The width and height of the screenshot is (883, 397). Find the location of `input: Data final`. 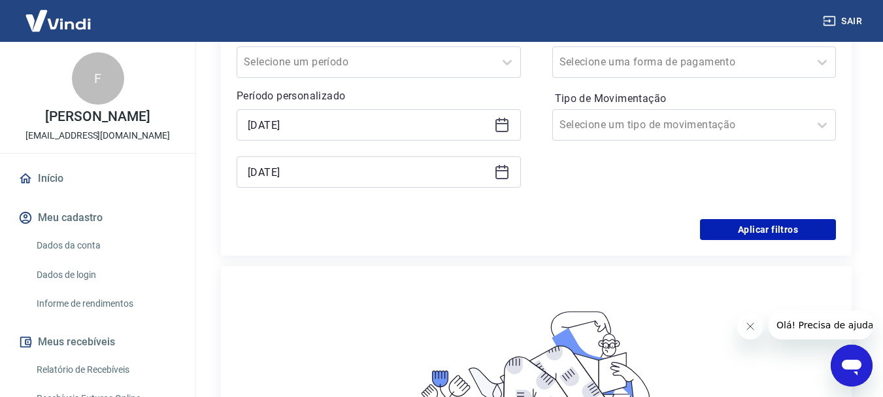

input: Data final is located at coordinates (368, 172).